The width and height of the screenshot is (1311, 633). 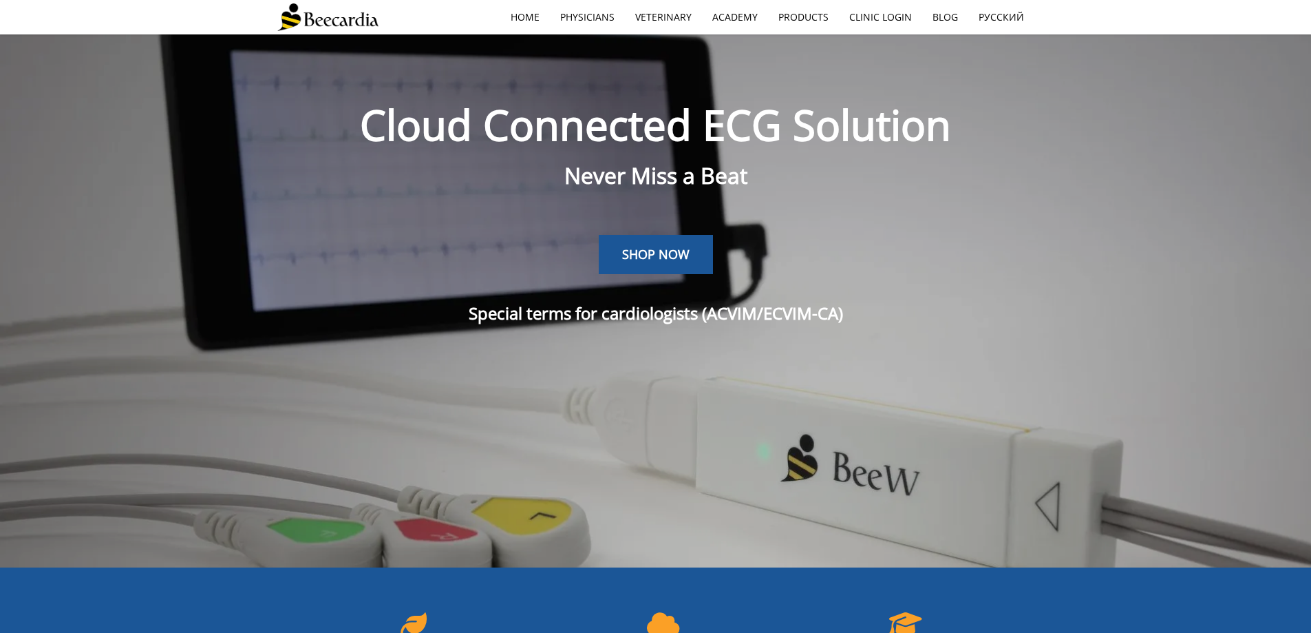 I want to click on a: Physicians, so click(x=587, y=17).